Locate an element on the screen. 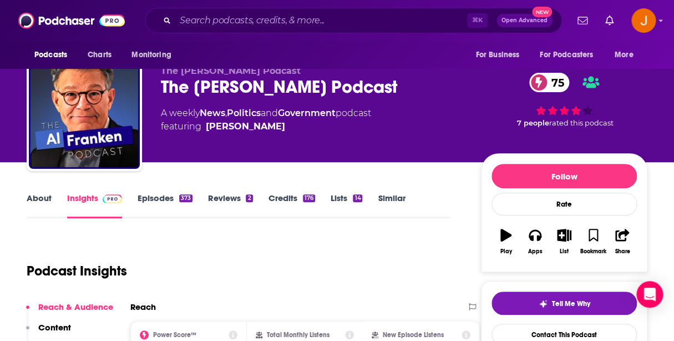 The image size is (674, 341). a: 75 is located at coordinates (550, 82).